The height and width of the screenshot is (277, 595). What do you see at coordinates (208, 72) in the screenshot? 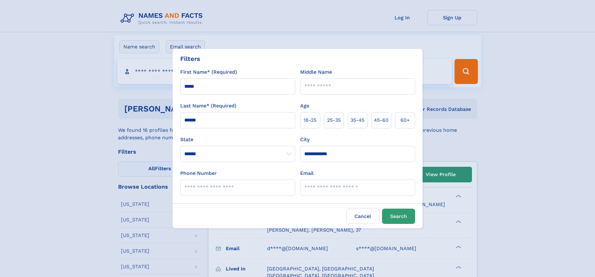
I see `label: First Name* (Required)` at bounding box center [208, 72].